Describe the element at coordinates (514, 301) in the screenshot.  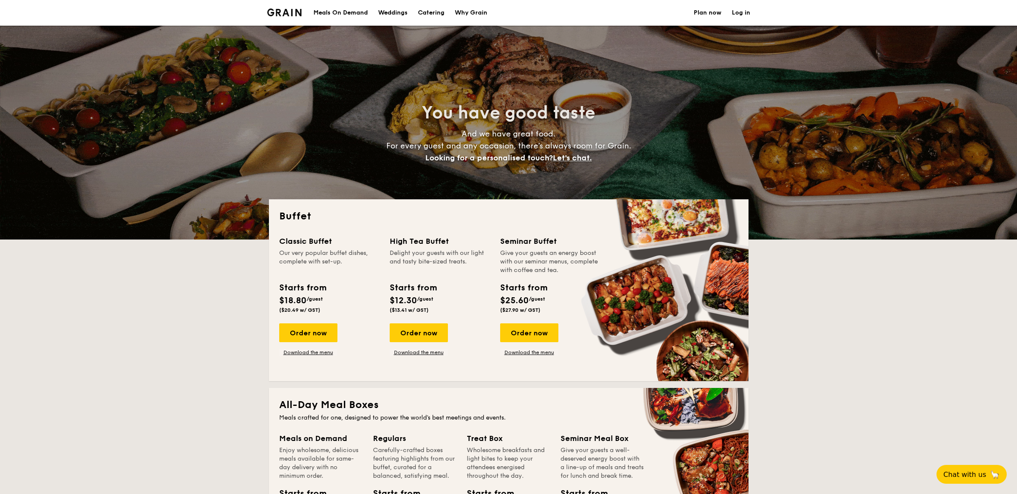
I see `span: $25.60` at that location.